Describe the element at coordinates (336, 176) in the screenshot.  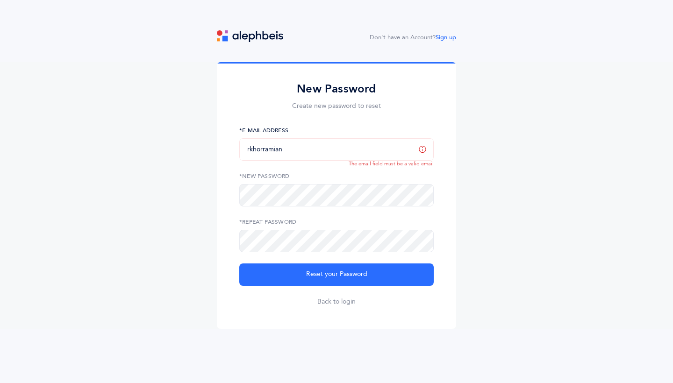
I see `label: *New Password` at that location.